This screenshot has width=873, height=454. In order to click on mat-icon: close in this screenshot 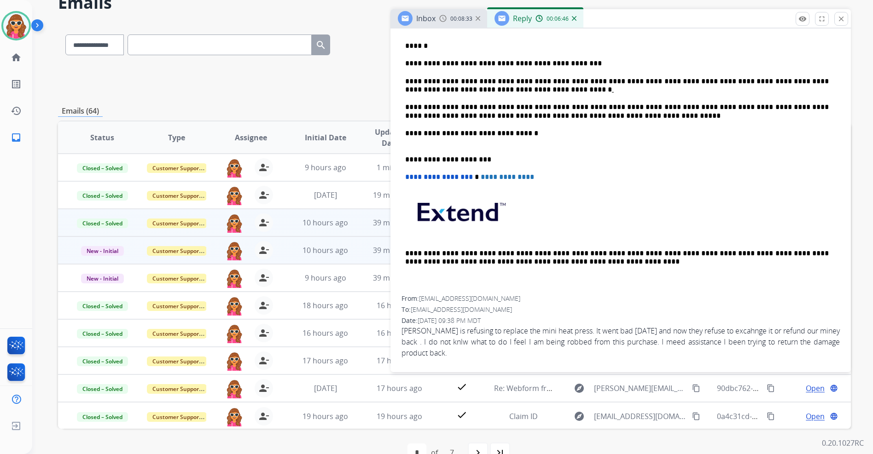, I will do `click(841, 19)`.